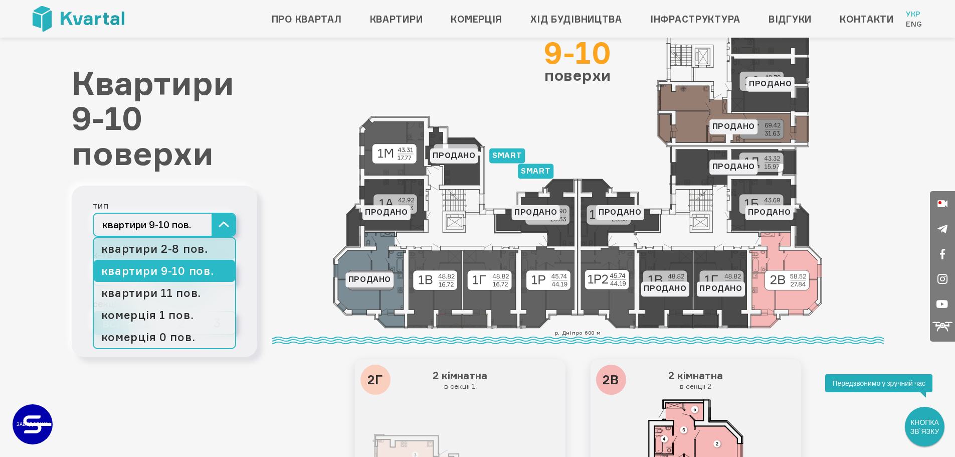  What do you see at coordinates (376, 380) in the screenshot?
I see `div: 2Г` at bounding box center [376, 380].